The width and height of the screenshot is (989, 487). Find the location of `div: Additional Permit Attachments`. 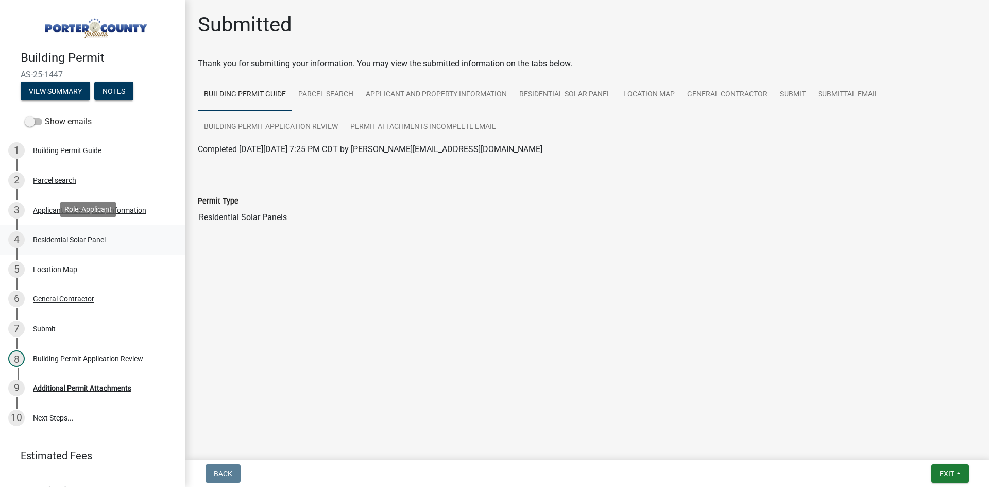

div: Additional Permit Attachments is located at coordinates (82, 388).